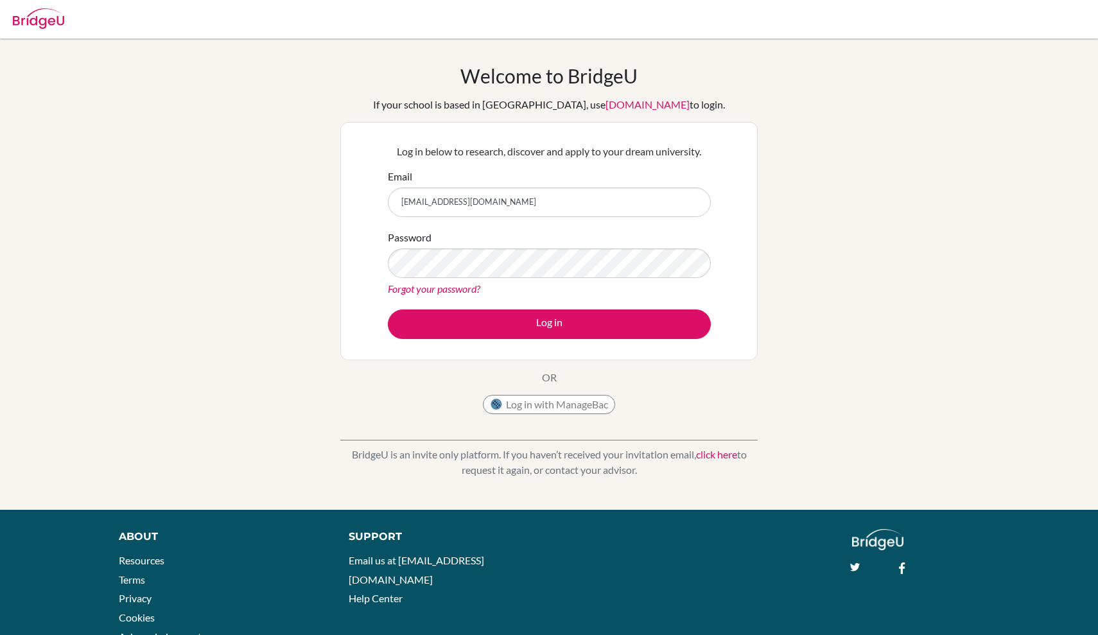 The width and height of the screenshot is (1098, 635). What do you see at coordinates (549, 378) in the screenshot?
I see `p: OR` at bounding box center [549, 378].